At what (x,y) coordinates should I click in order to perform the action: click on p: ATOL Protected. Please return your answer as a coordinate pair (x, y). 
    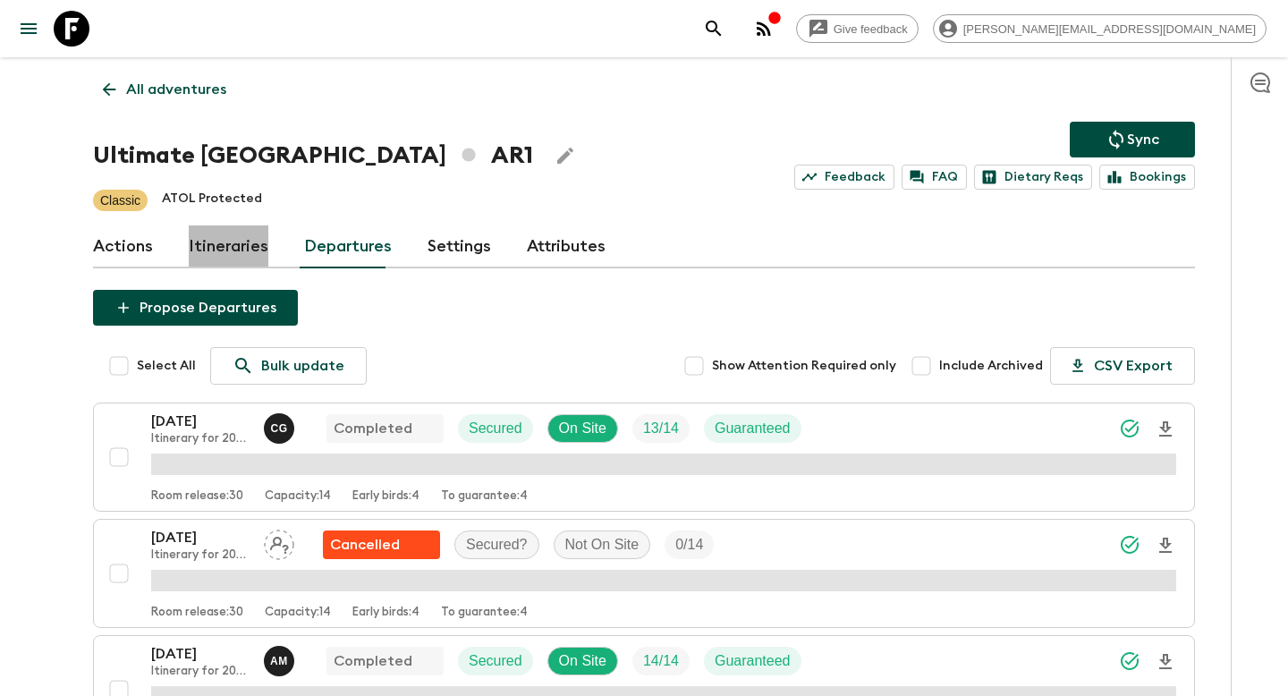
    Looking at the image, I should click on (212, 200).